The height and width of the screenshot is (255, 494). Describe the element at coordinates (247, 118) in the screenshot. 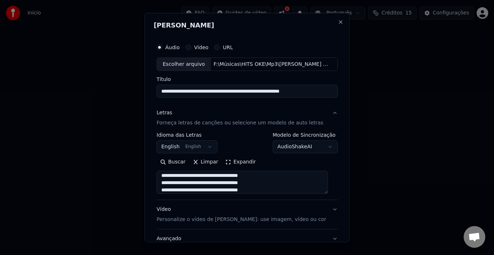

I see `button: LetrasForneça letras de canções ou selecione um modelo de auto letras` at that location.